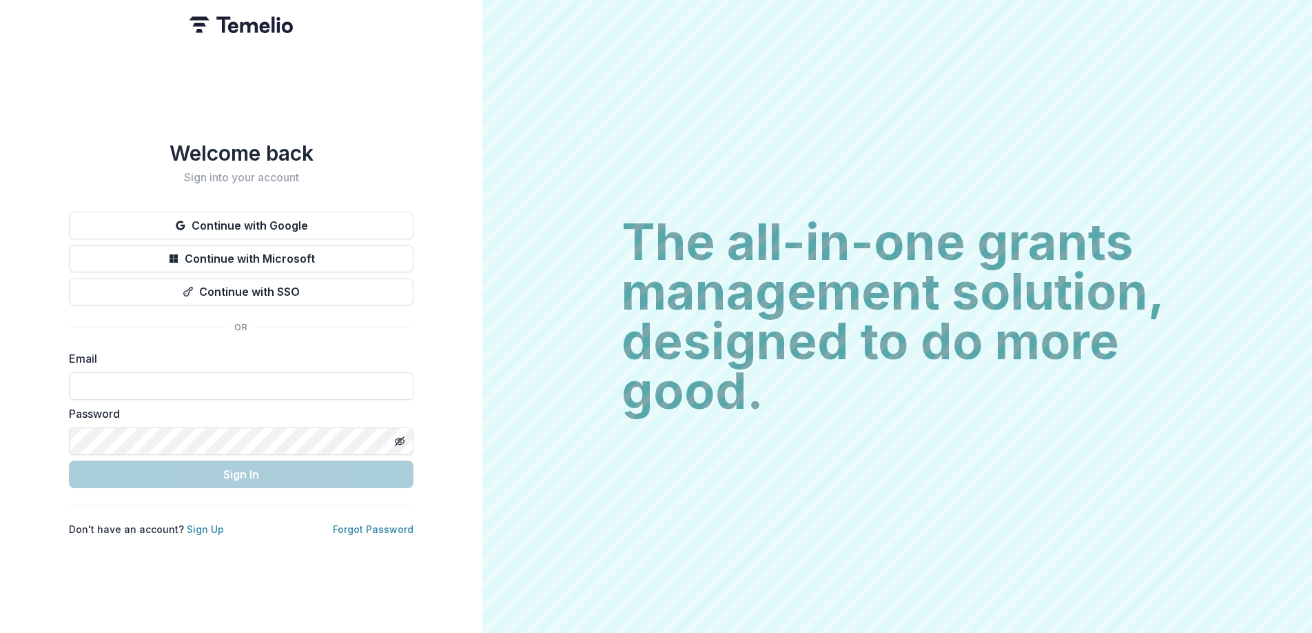 The width and height of the screenshot is (1312, 633). Describe the element at coordinates (146, 528) in the screenshot. I see `p: Don't have an account?` at that location.